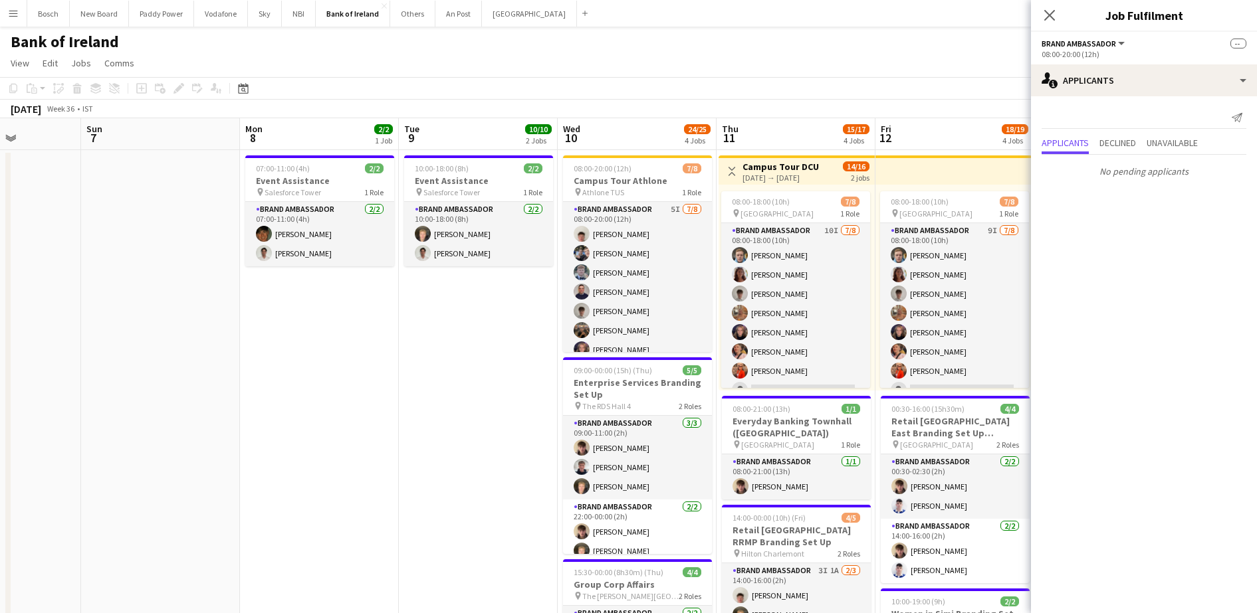 Image resolution: width=1257 pixels, height=613 pixels. Describe the element at coordinates (637, 456) in the screenshot. I see `app-job-card: 09:00-00:00 (15h) (Thu)5/5Enterprise Services Branding Set Up The RDS Hall 42 RolesBrand Ambassad...` at that location.